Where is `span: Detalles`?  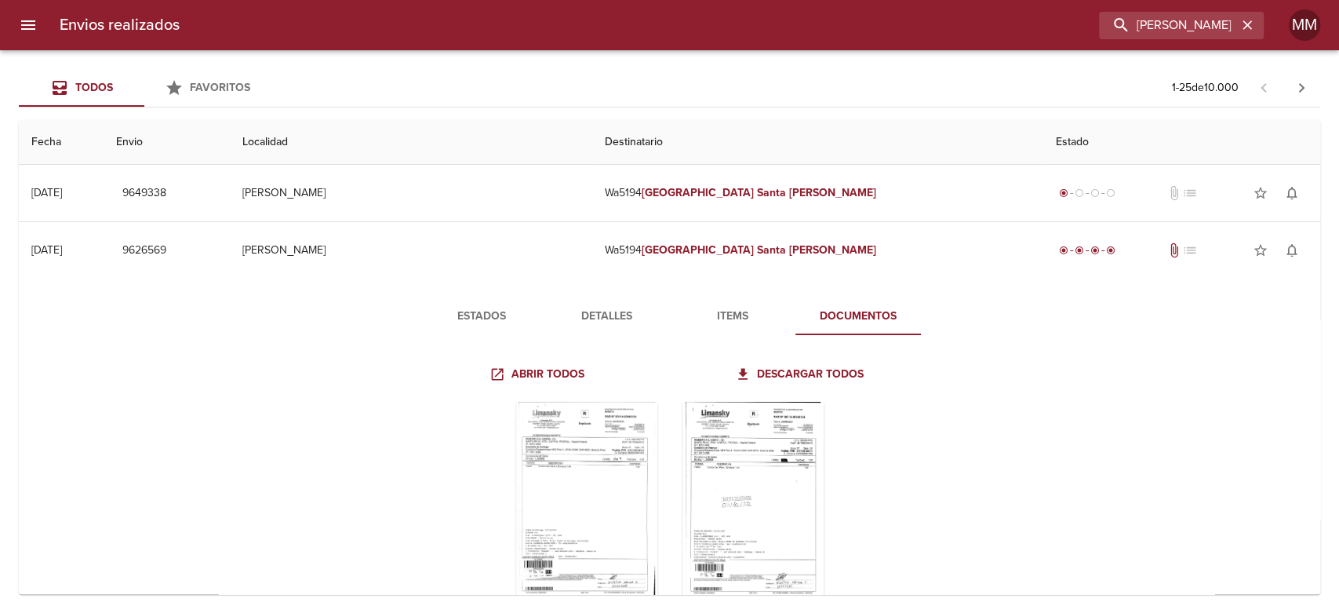 span: Detalles is located at coordinates (607, 316).